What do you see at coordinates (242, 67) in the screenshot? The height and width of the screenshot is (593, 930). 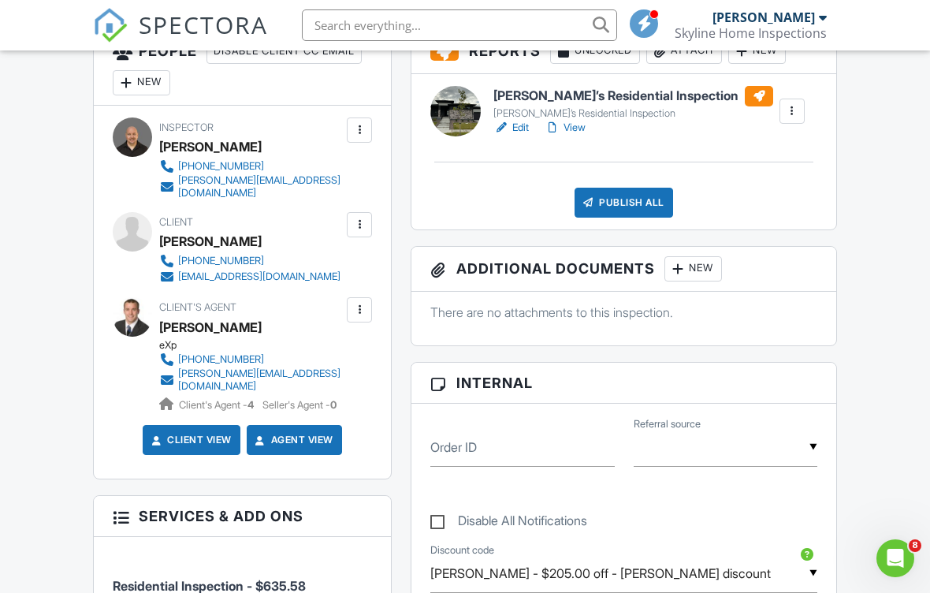 I see `h3: People` at bounding box center [242, 67].